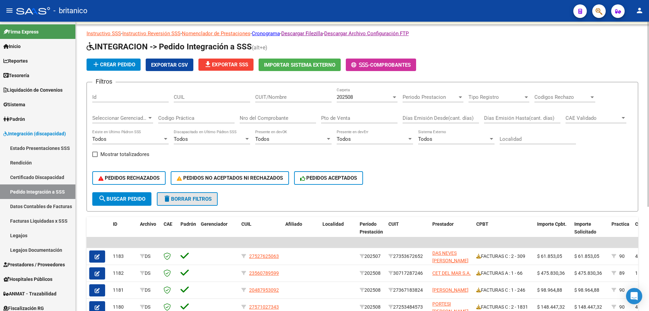  I want to click on button: Exportar SSS, so click(226, 65).